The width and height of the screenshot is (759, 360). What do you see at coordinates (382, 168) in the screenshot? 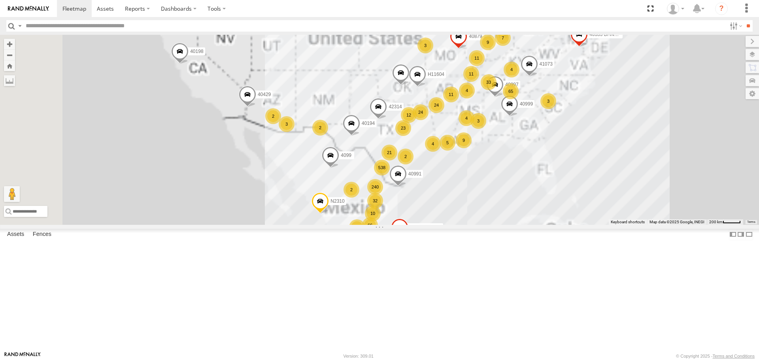
I see `div: 538` at bounding box center [382, 168].